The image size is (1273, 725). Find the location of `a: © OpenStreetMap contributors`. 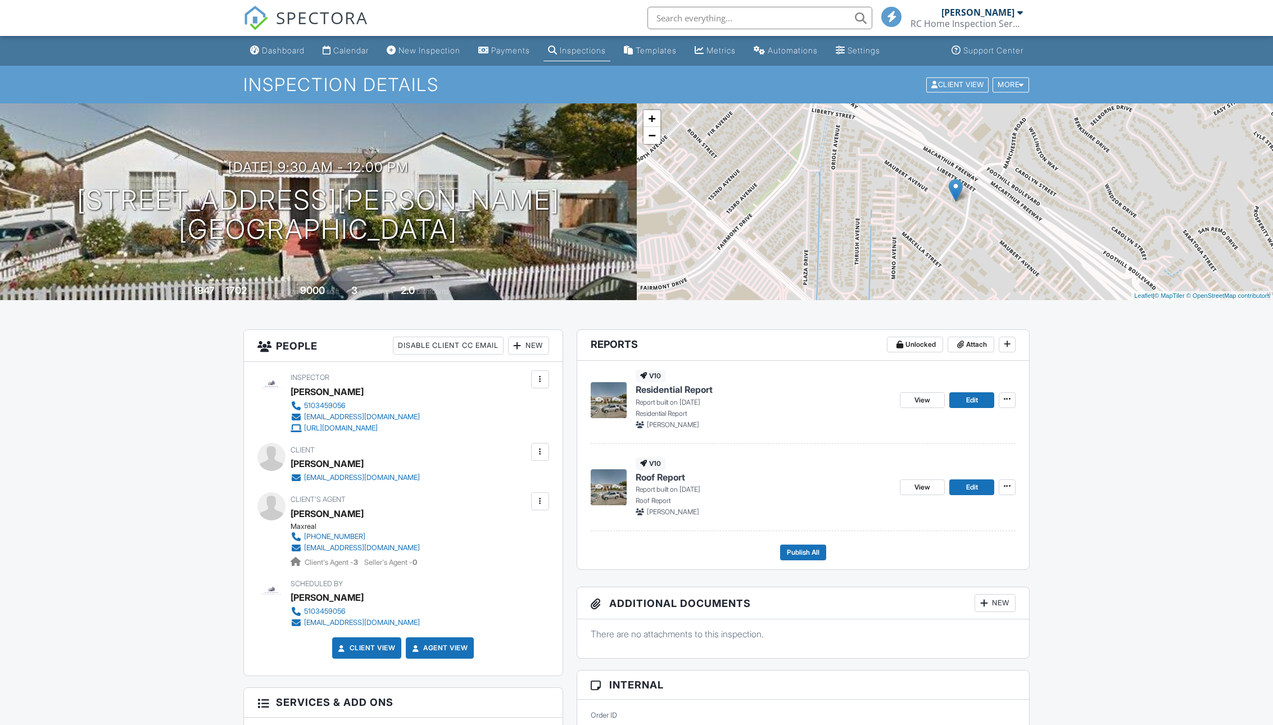

a: © OpenStreetMap contributors is located at coordinates (1228, 296).